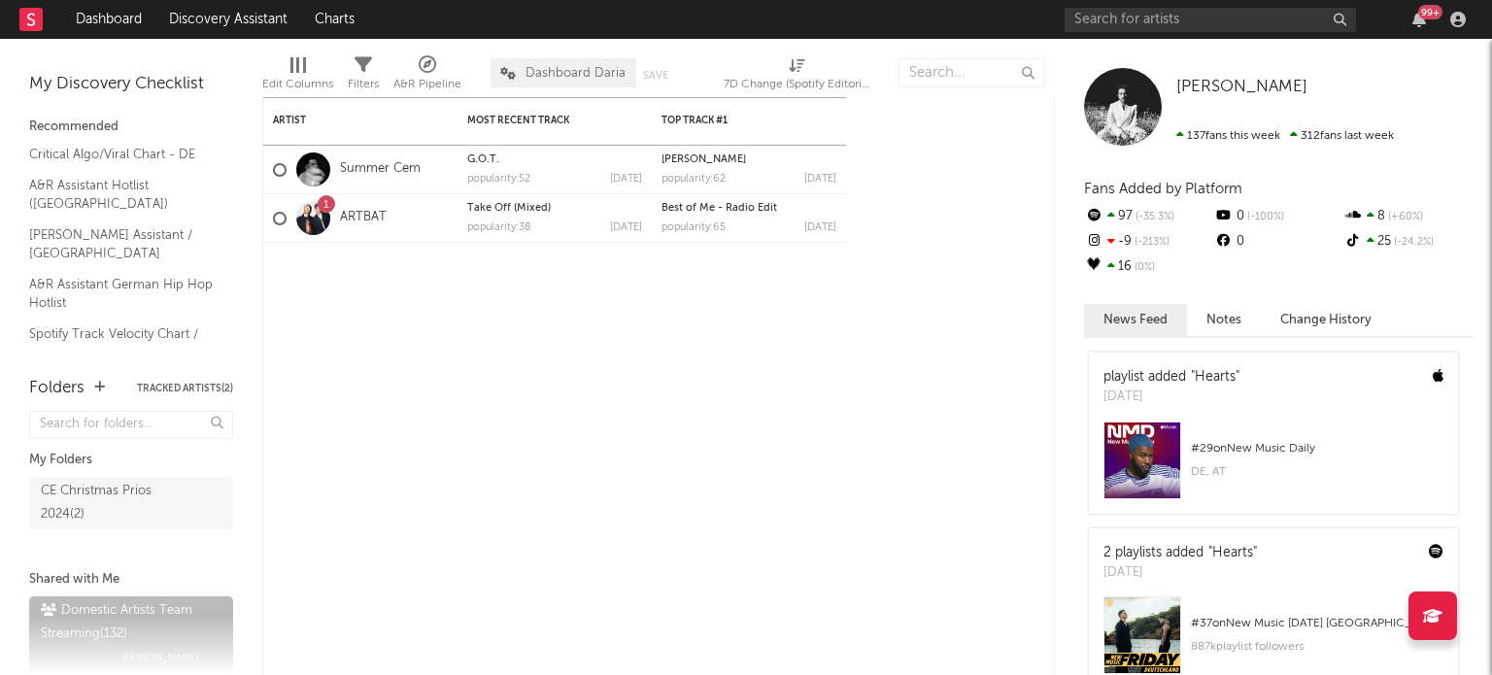 Image resolution: width=1492 pixels, height=675 pixels. Describe the element at coordinates (1264, 217) in the screenshot. I see `span: -100 %` at that location.